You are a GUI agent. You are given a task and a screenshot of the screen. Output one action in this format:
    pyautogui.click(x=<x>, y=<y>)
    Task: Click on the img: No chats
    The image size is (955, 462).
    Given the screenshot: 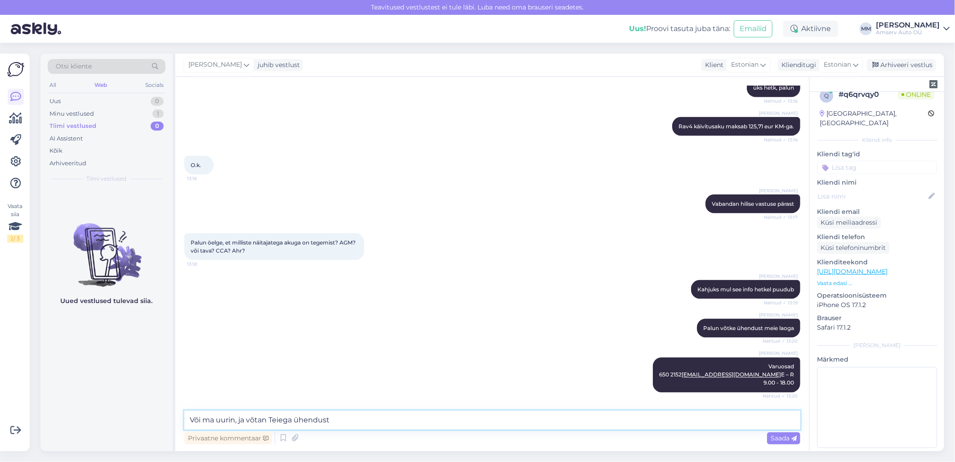 What is the action you would take?
    pyautogui.click(x=107, y=247)
    